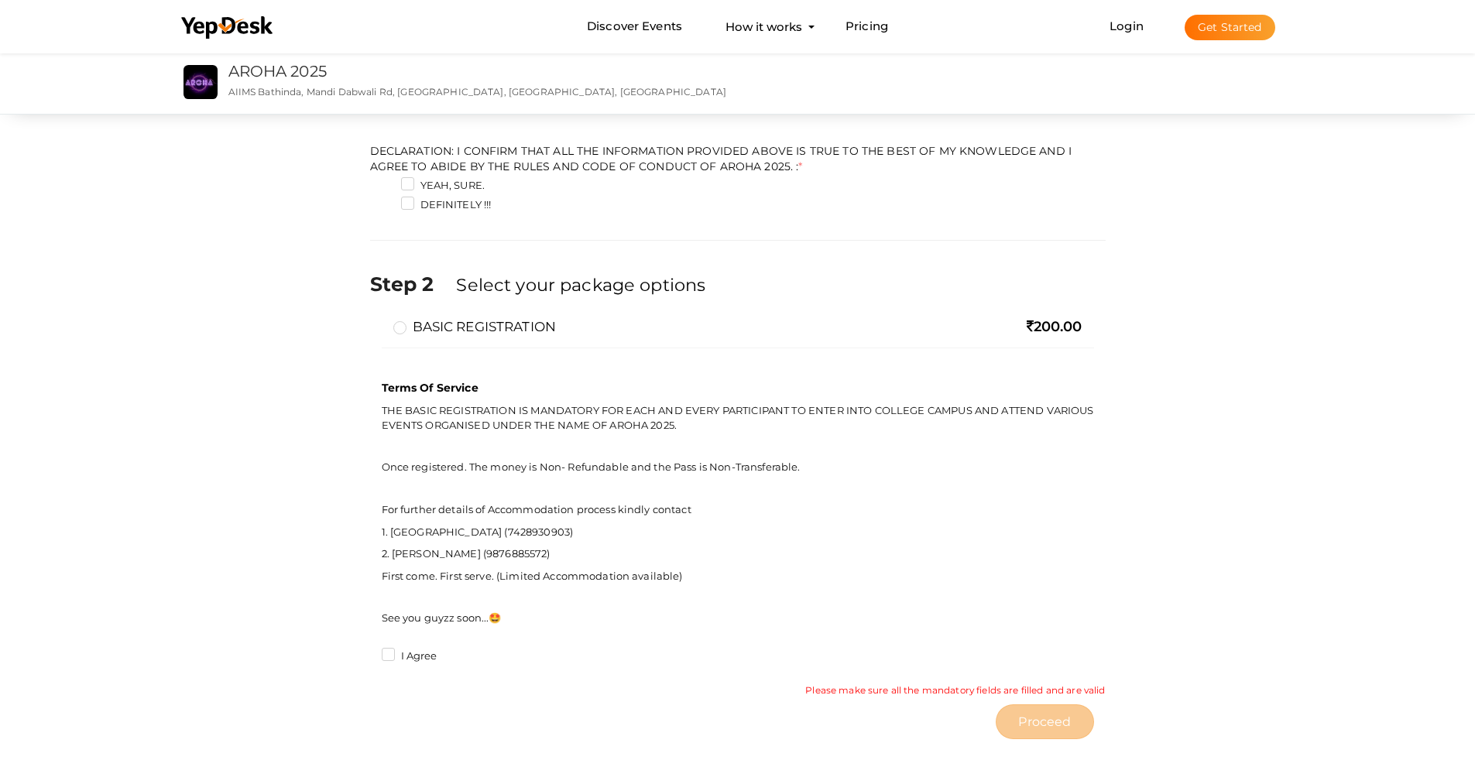 The width and height of the screenshot is (1475, 767). What do you see at coordinates (446, 205) in the screenshot?
I see `label: DEFINITELY !!!` at bounding box center [446, 205].